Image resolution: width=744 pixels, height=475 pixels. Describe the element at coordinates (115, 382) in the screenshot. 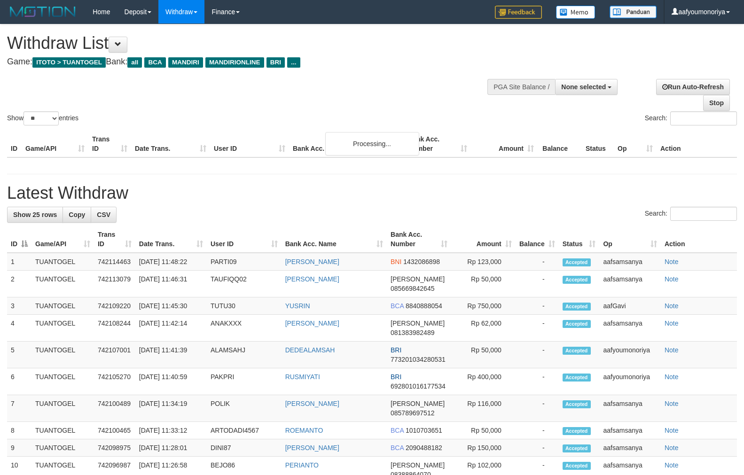

I see `td: 742105270` at that location.